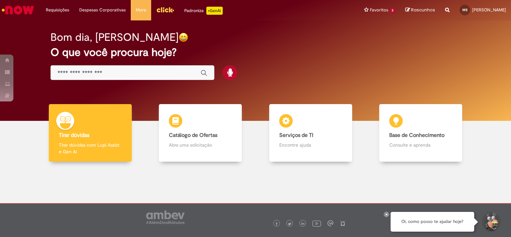 The height and width of the screenshot is (237, 511). What do you see at coordinates (421, 133) in the screenshot?
I see `a: Base de Conhecimento Consulte e aprenda` at bounding box center [421, 133].